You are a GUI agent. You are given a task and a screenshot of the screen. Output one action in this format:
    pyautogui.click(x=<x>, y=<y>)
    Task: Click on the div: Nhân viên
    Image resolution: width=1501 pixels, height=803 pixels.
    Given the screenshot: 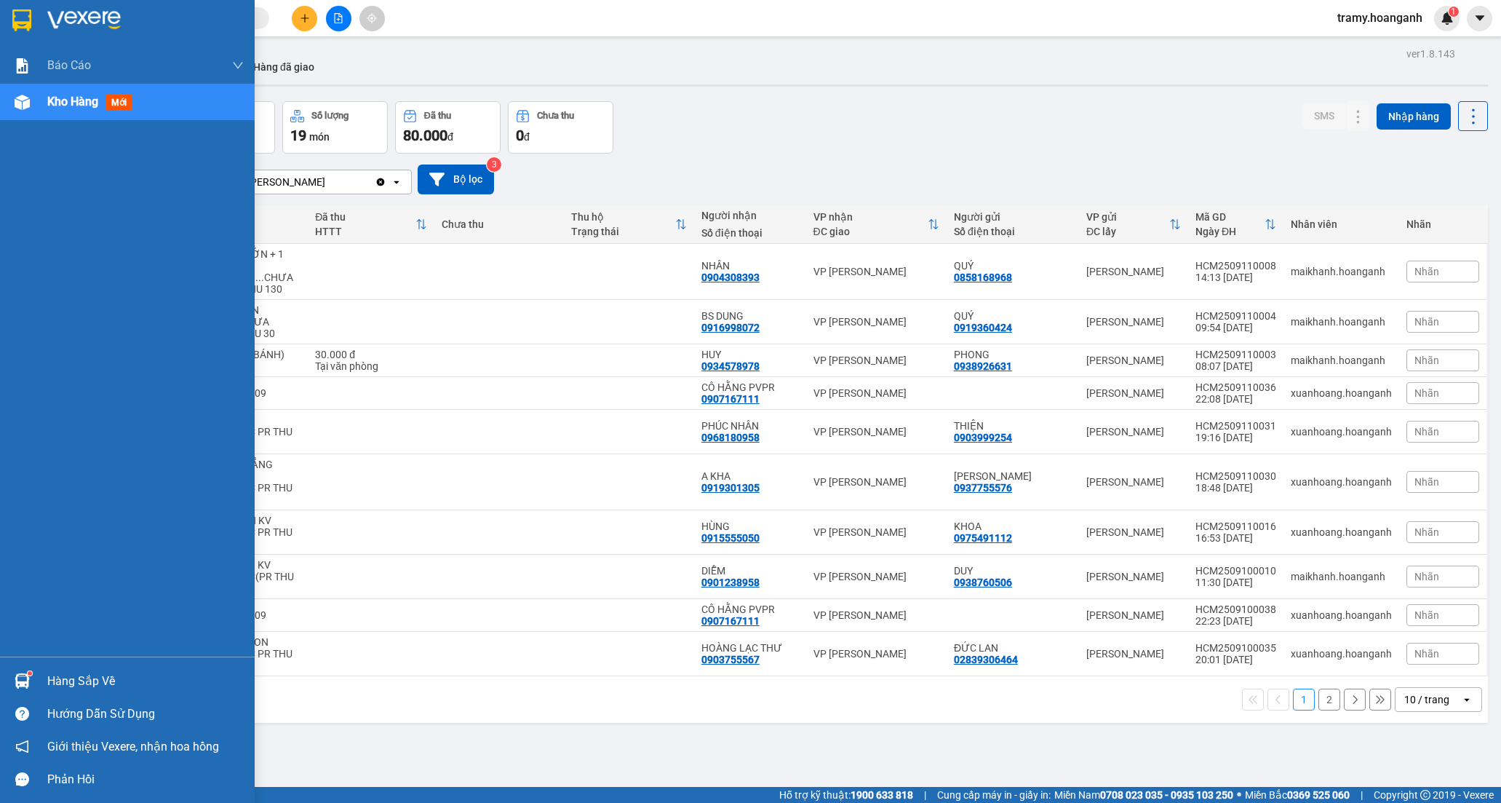 What is the action you would take?
    pyautogui.click(x=1341, y=224)
    